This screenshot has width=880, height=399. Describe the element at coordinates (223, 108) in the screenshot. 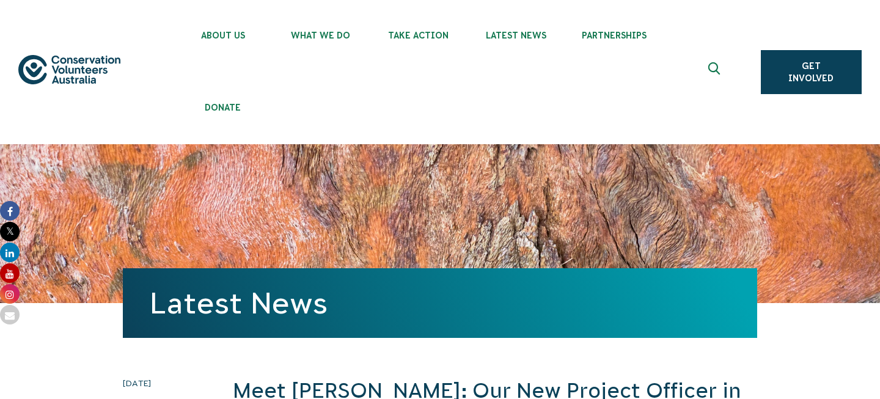

I see `span: Donate` at that location.